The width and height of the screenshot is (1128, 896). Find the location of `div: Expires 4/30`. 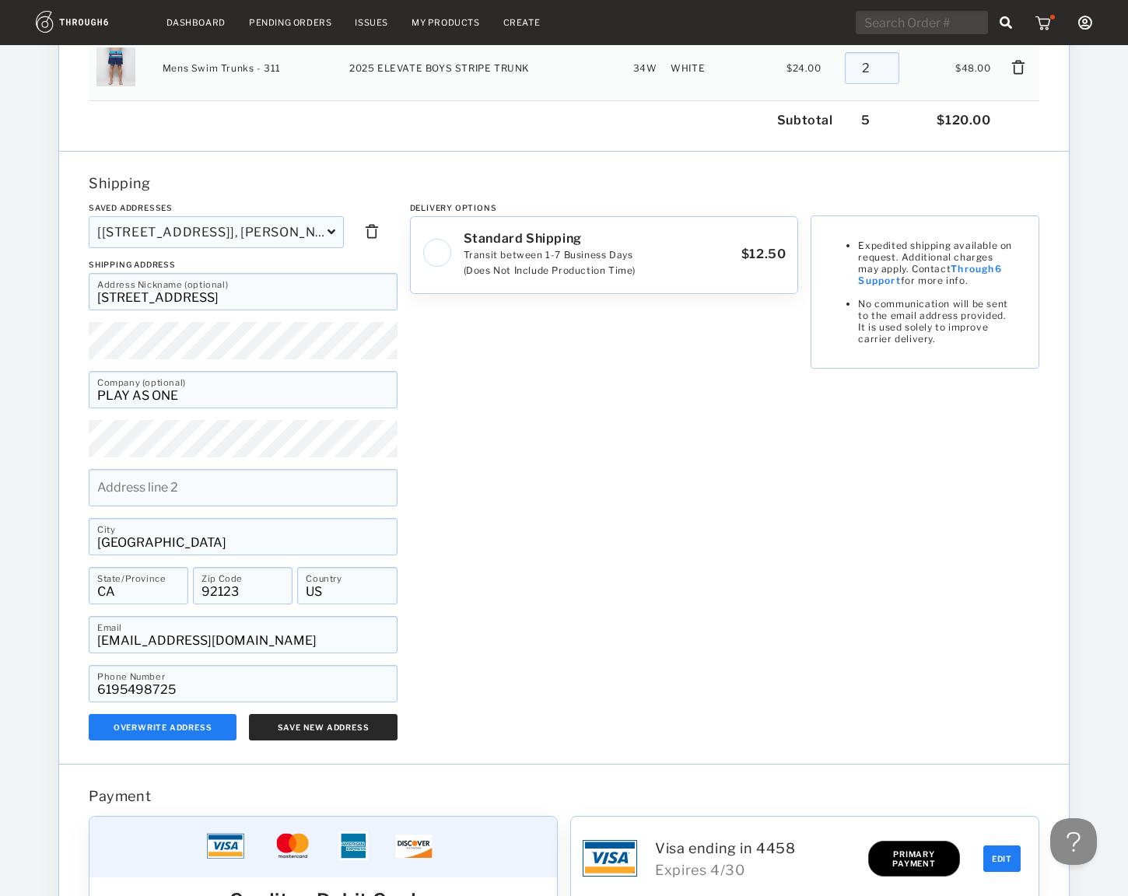

div: Expires 4/30 is located at coordinates (754, 870).